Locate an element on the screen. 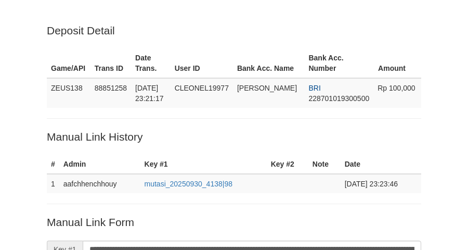 The image size is (468, 250). th: Trans ID is located at coordinates (111, 63).